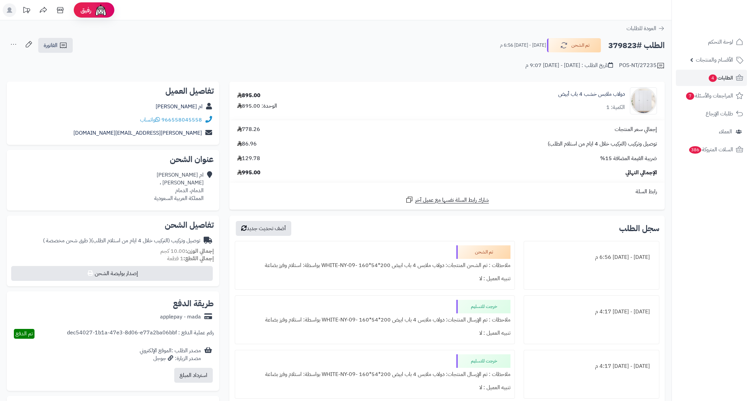  Describe the element at coordinates (574, 45) in the screenshot. I see `button: تم الشحن` at that location.